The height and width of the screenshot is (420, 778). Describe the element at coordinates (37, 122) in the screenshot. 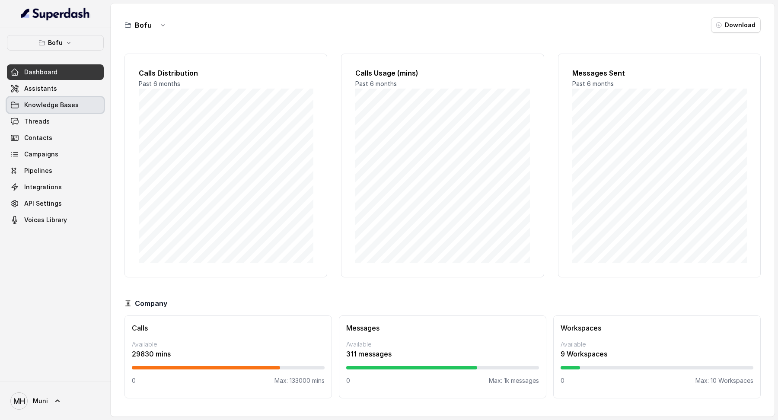

I see `span: Threads` at that location.